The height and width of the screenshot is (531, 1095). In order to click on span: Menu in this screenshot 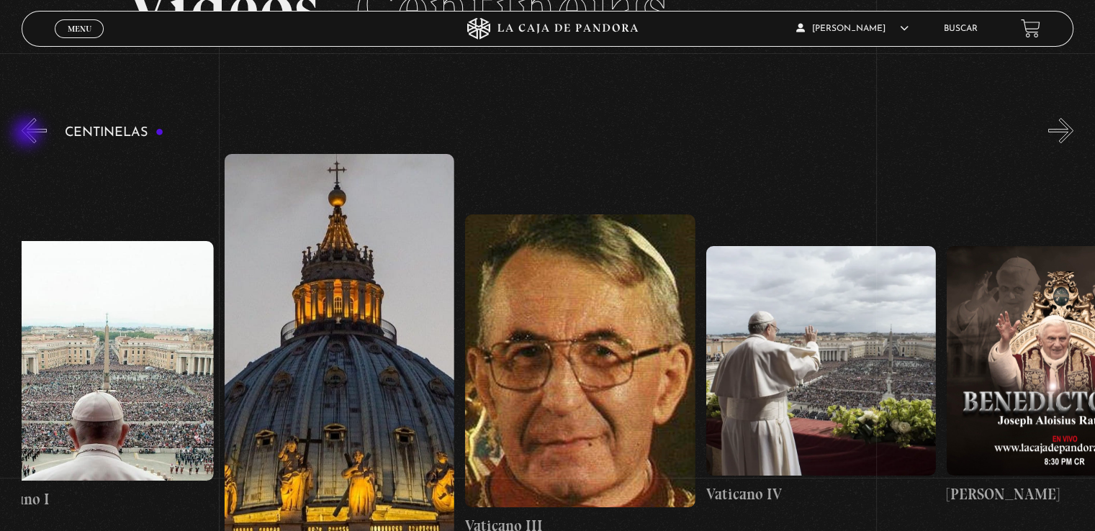, I will do `click(79, 29)`.